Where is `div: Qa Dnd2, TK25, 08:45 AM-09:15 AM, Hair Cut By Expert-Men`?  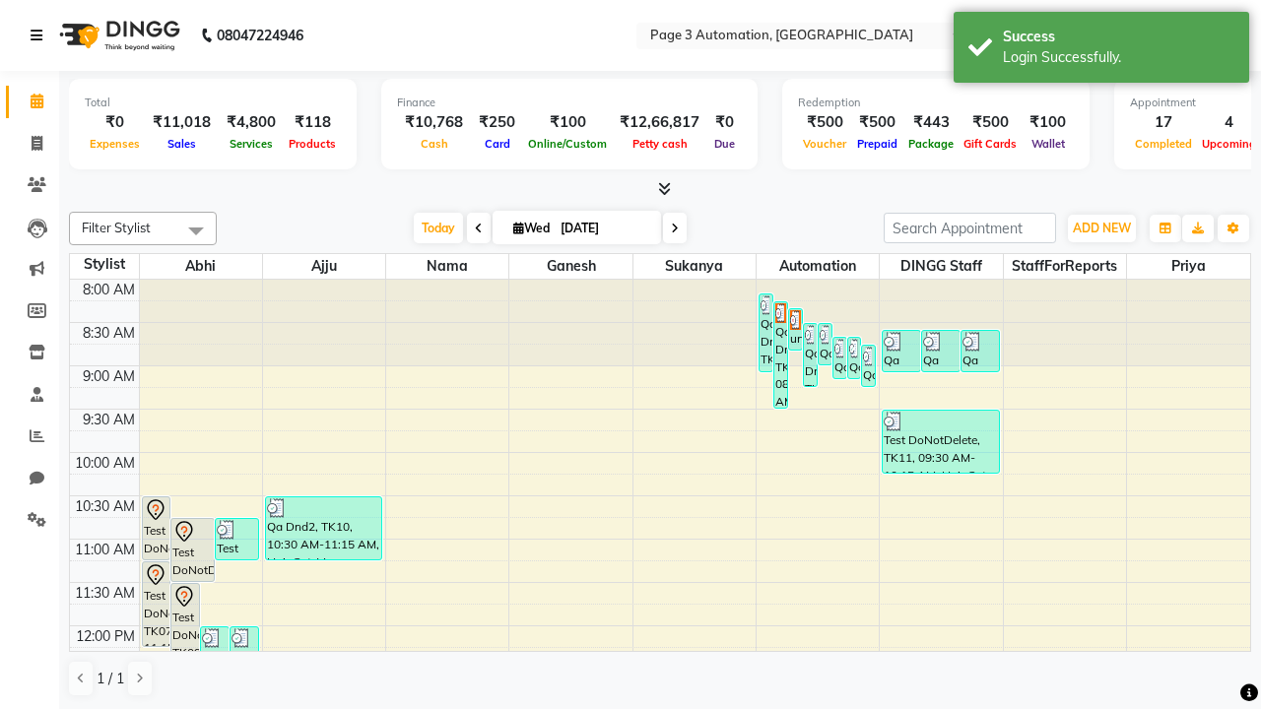 div: Qa Dnd2, TK25, 08:45 AM-09:15 AM, Hair Cut By Expert-Men is located at coordinates (868, 366).